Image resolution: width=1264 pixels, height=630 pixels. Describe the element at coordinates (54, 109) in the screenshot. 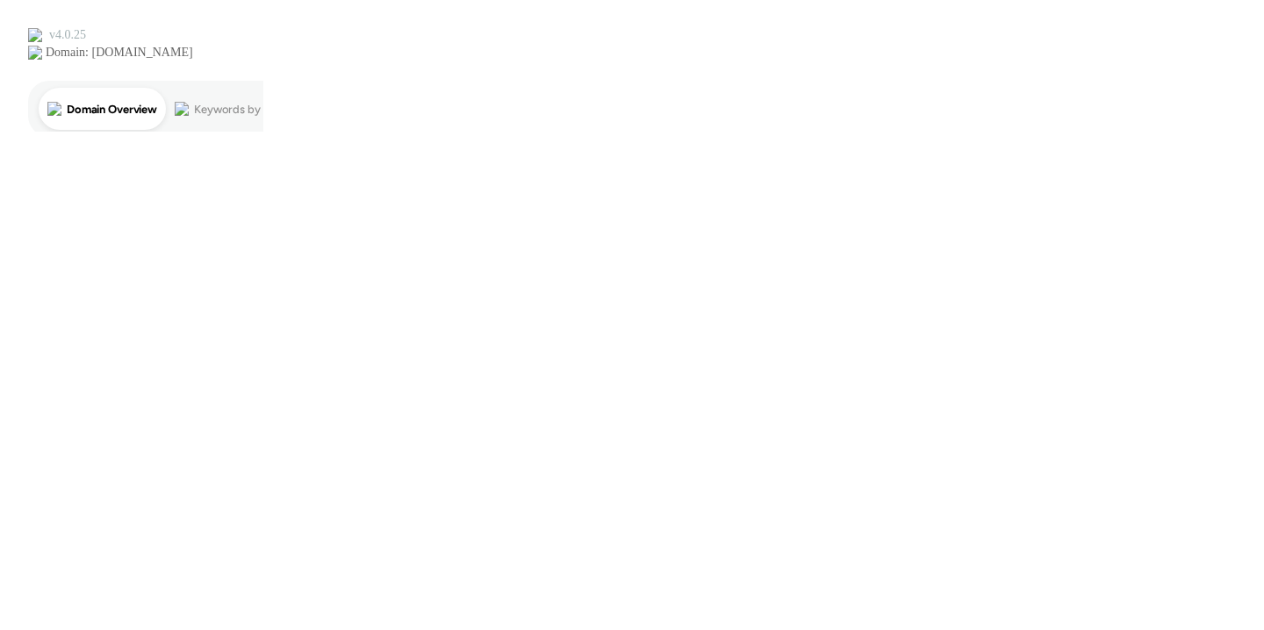

I see `img: tab_domain_overview_orange.svg` at that location.